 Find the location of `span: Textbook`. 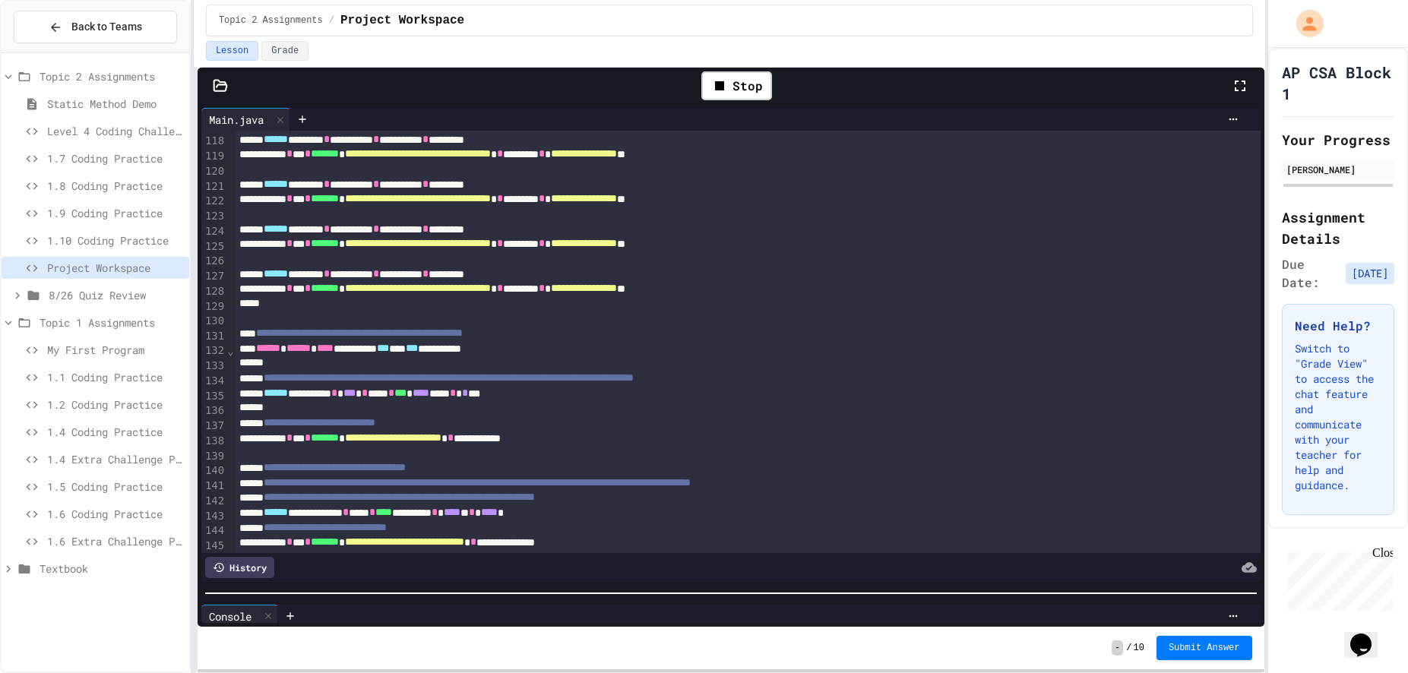

span: Textbook is located at coordinates (111, 568).